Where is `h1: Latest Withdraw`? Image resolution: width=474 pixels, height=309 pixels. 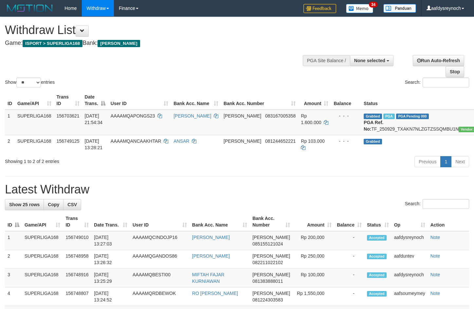
h1: Latest Withdraw is located at coordinates (237, 190).